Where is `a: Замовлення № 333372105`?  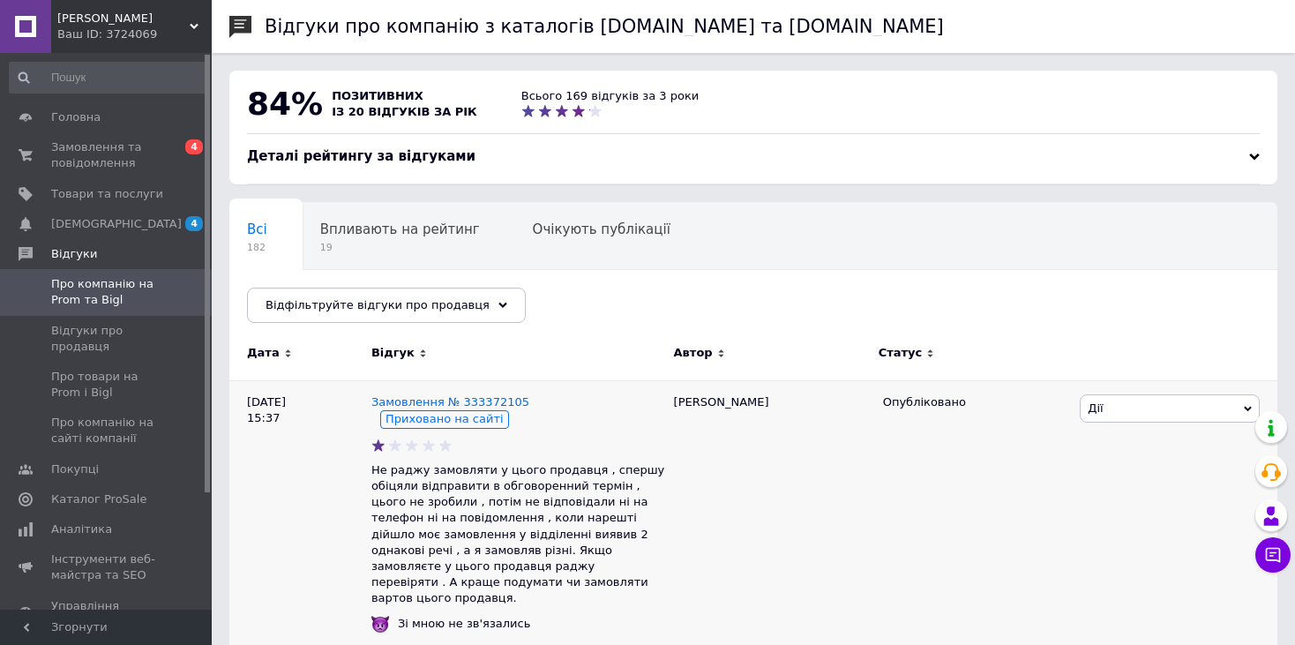
a: Замовлення № 333372105 is located at coordinates (450, 402).